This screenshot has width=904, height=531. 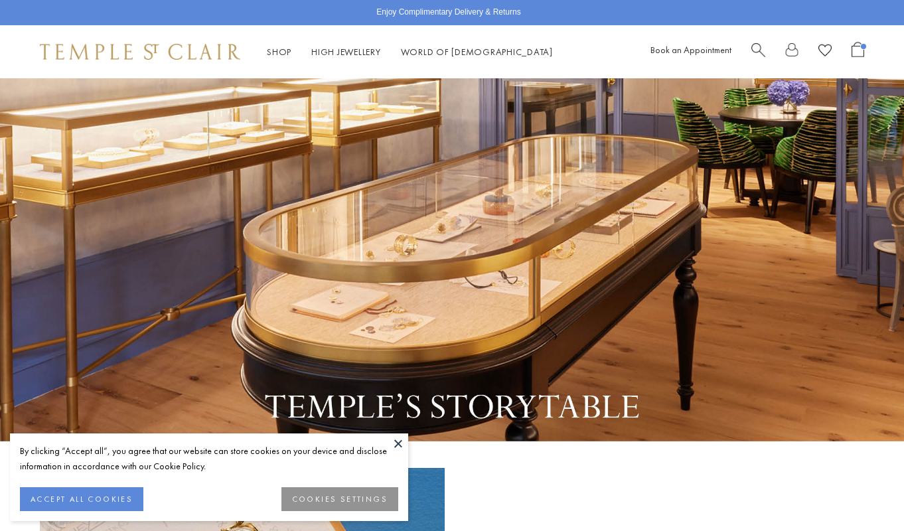 What do you see at coordinates (758, 52) in the screenshot?
I see `a: Search` at bounding box center [758, 52].